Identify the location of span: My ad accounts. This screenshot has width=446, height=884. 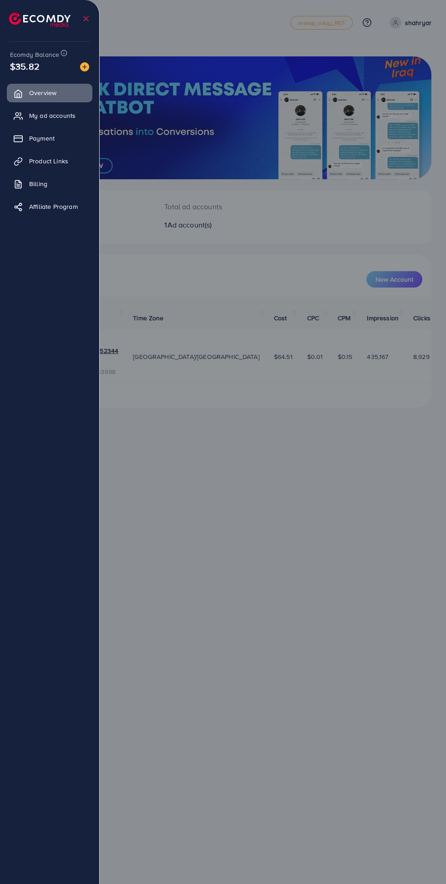
(52, 116).